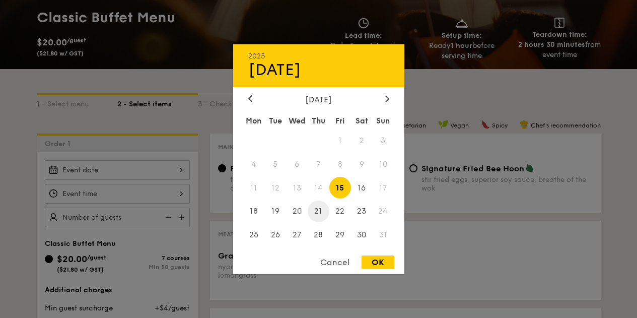  I want to click on span: 12, so click(275, 187).